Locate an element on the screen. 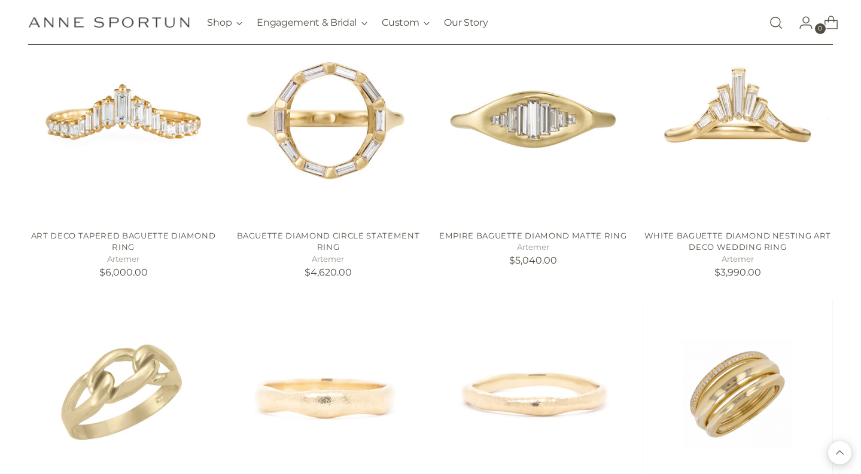  button: Engagement & Bridal is located at coordinates (312, 23).